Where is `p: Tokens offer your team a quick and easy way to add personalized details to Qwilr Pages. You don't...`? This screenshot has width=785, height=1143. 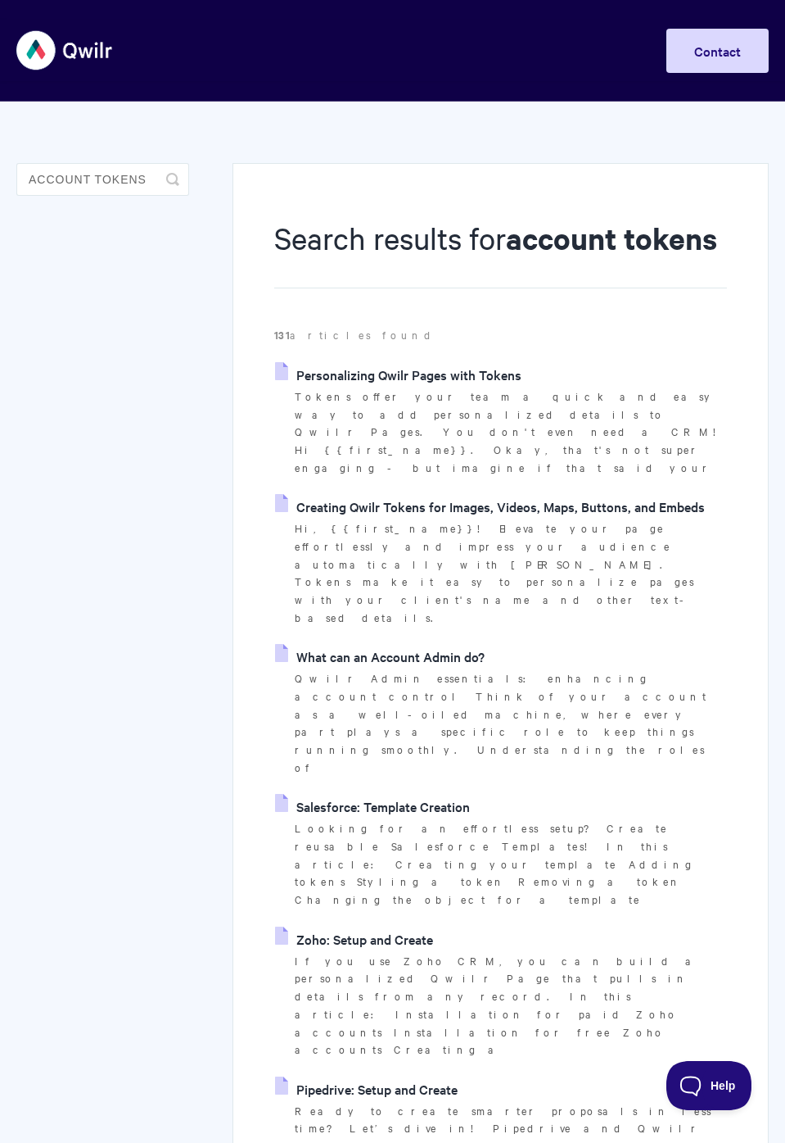
p: Tokens offer your team a quick and easy way to add personalized details to Qwilr Pages. You don't... is located at coordinates (511, 432).